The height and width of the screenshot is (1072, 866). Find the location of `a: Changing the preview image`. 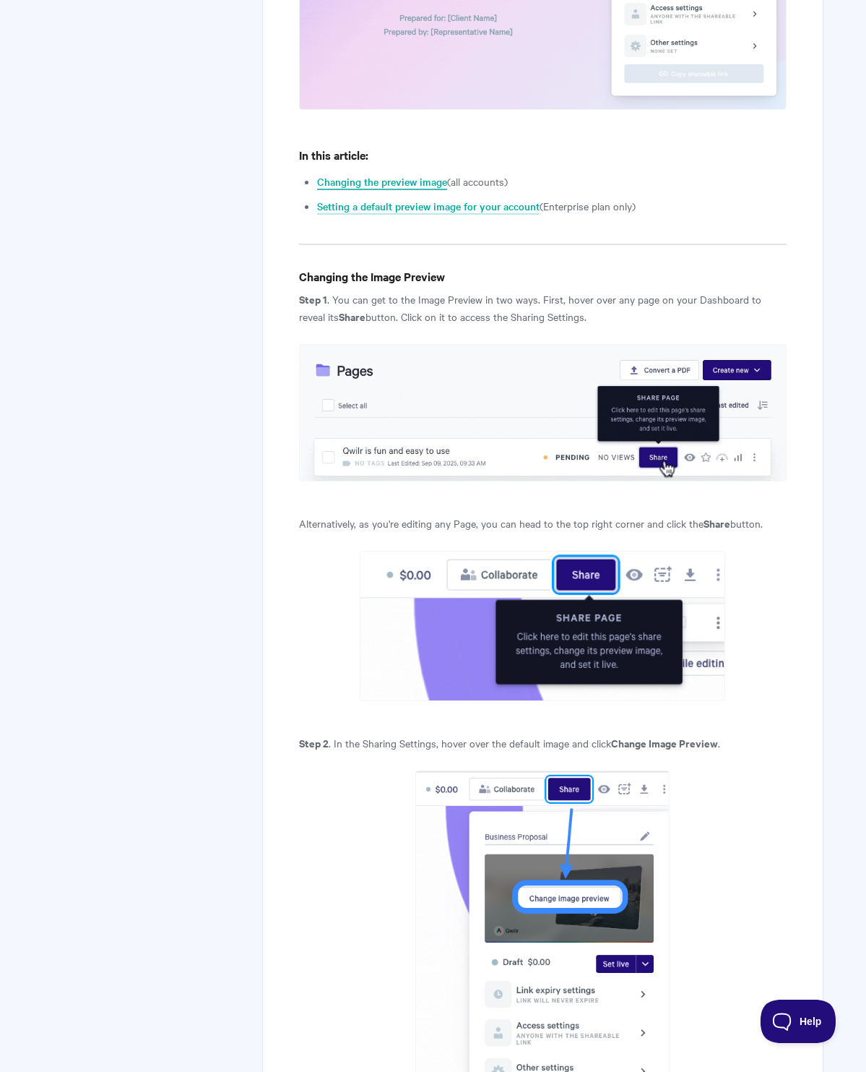

a: Changing the preview image is located at coordinates (382, 182).